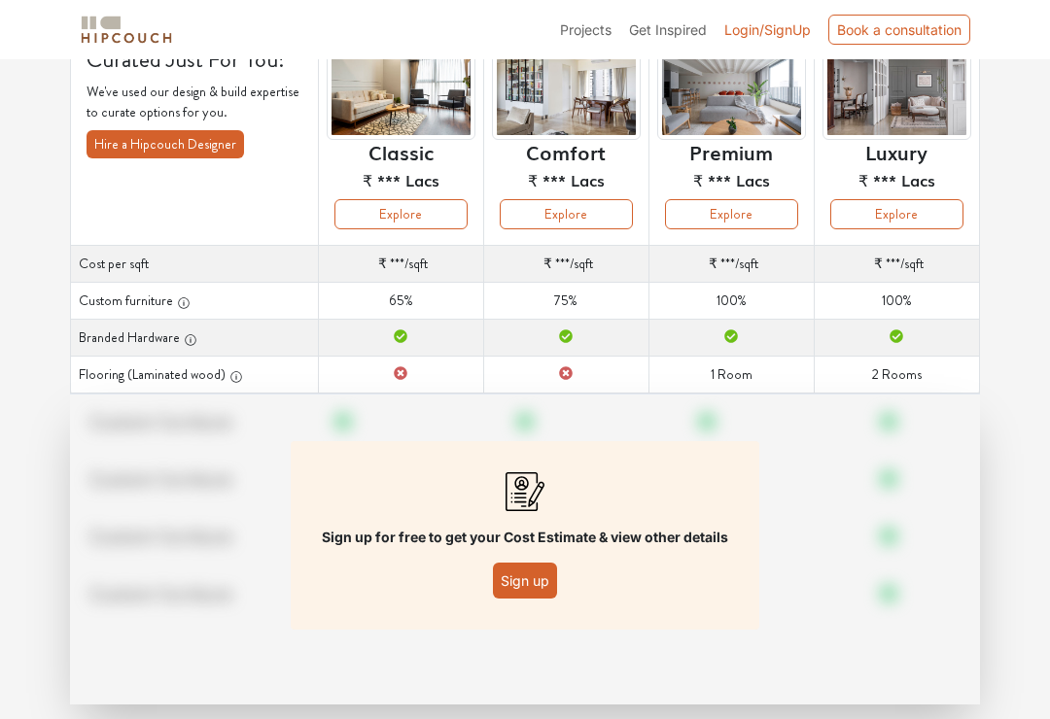  Describe the element at coordinates (899, 29) in the screenshot. I see `div: Book a consultation` at that location.